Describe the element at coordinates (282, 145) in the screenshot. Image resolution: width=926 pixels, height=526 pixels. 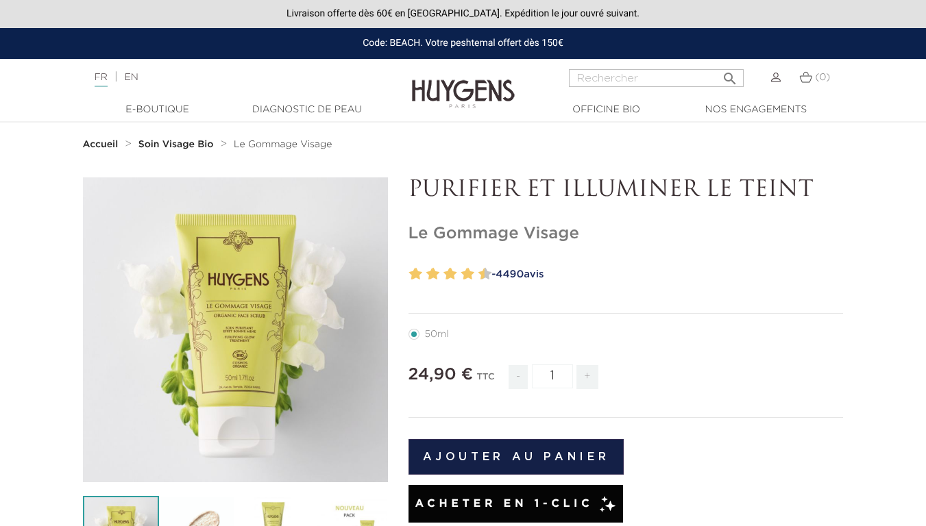
I see `span: Le Gommage Visage` at that location.